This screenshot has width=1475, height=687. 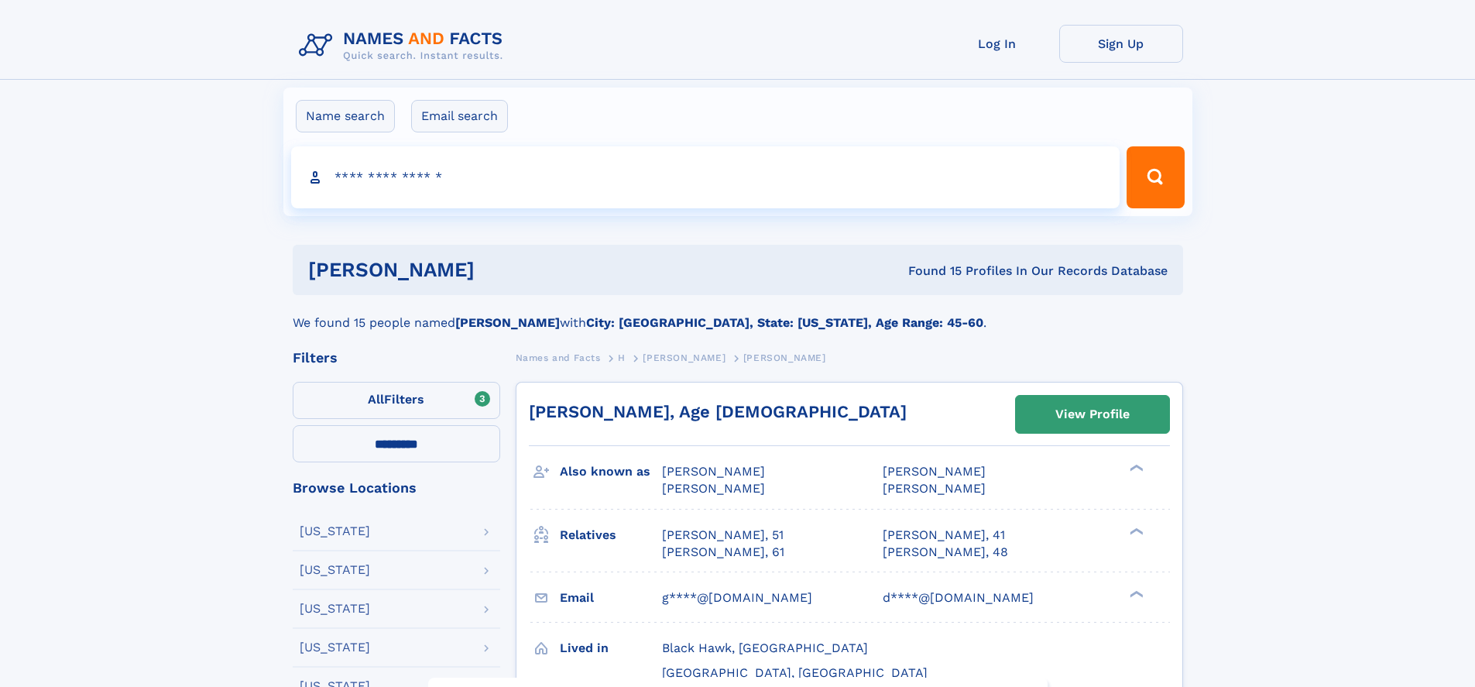 What do you see at coordinates (558, 357) in the screenshot?
I see `a: Names and Facts` at bounding box center [558, 357].